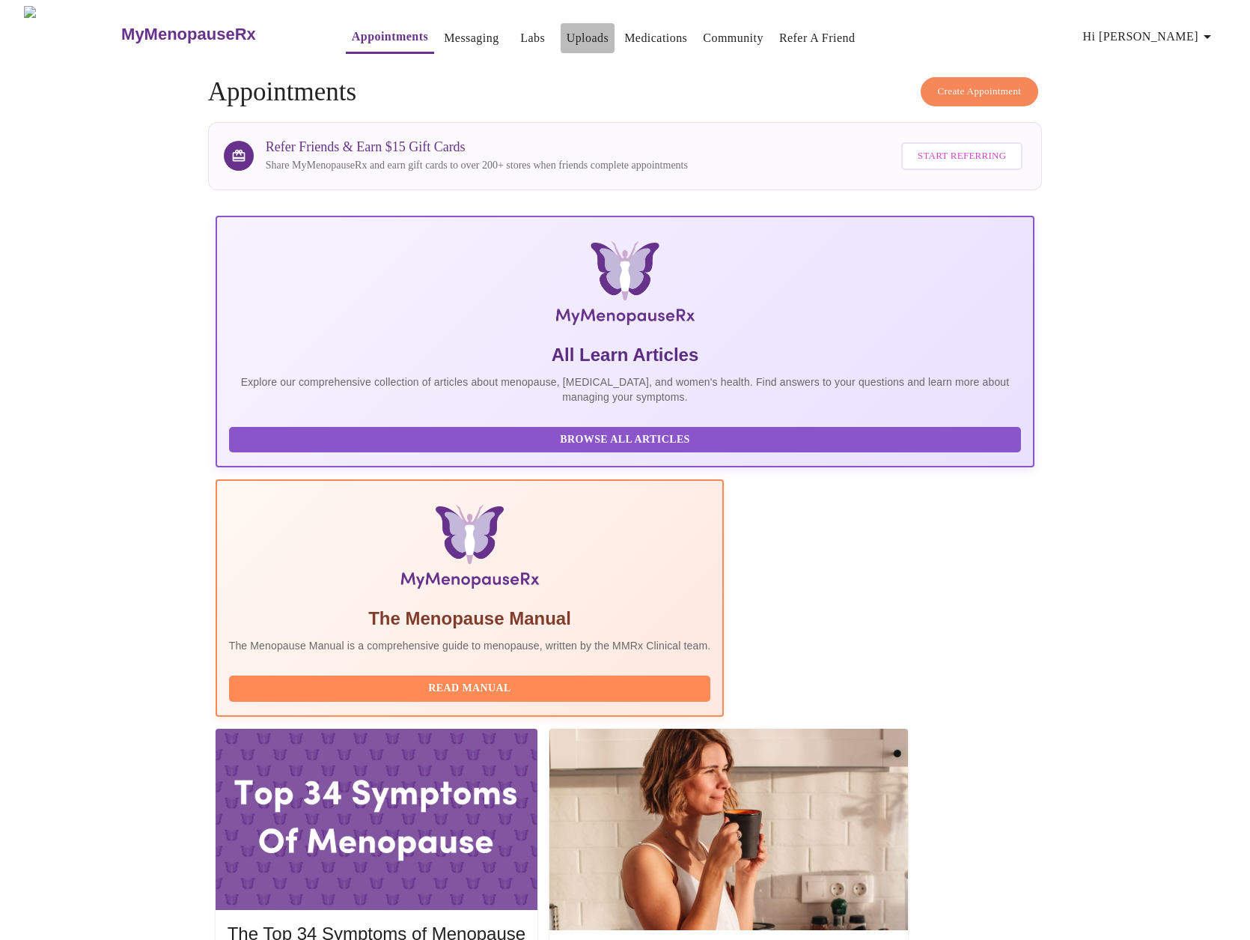 This screenshot has height=940, width=1250. I want to click on a: Labs, so click(532, 38).